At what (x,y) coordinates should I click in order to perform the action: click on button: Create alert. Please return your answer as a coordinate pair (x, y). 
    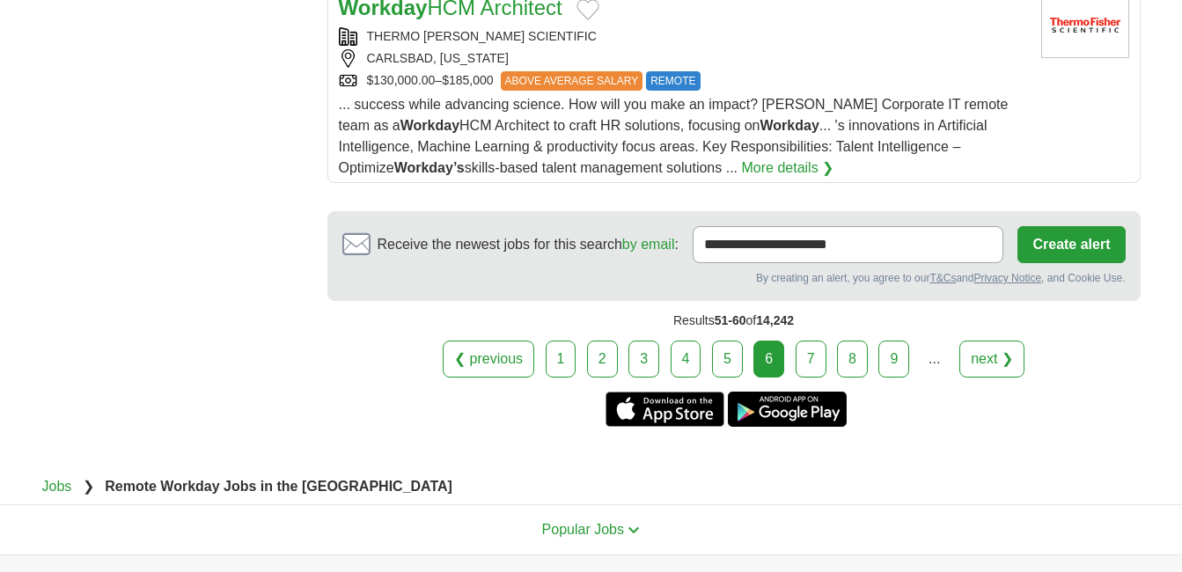
    Looking at the image, I should click on (1071, 245).